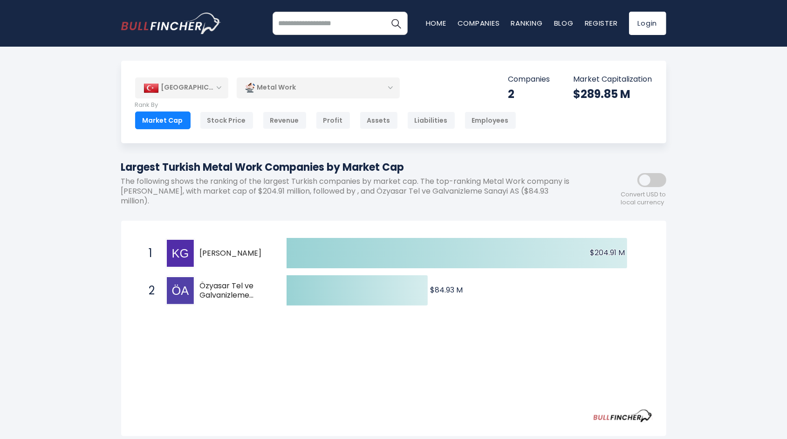 This screenshot has height=439, width=787. Describe the element at coordinates (607, 252) in the screenshot. I see `text: $204.91 M` at that location.